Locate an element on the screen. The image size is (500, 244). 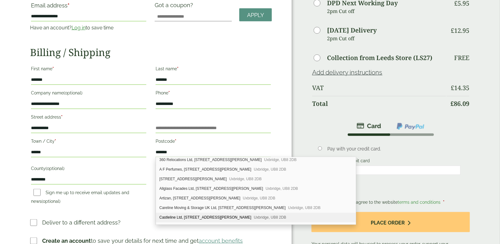
div: Artizan, Unit 4, Trade City Business Park, Cowley Mill Road is located at coordinates (256, 198).